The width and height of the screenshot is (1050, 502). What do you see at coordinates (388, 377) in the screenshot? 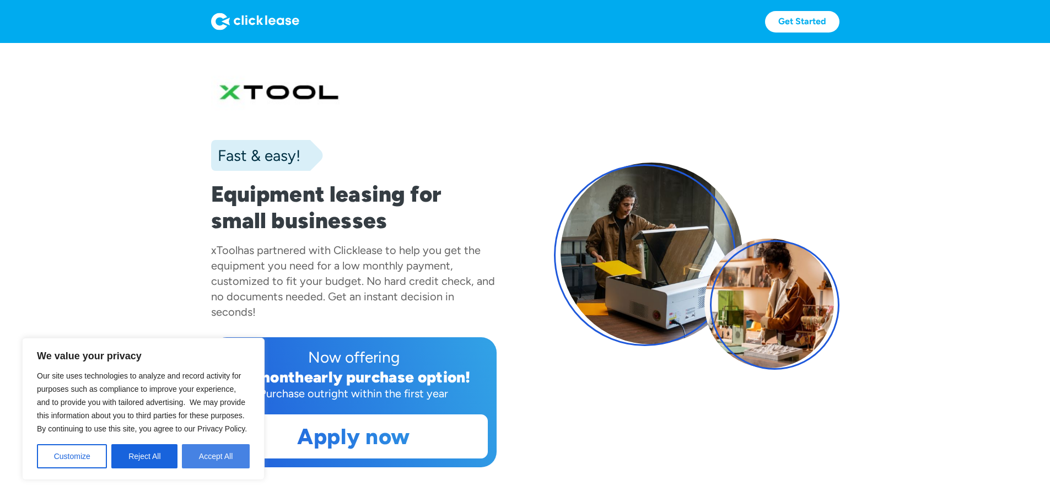
I see `div: early purchase option!` at bounding box center [388, 377].